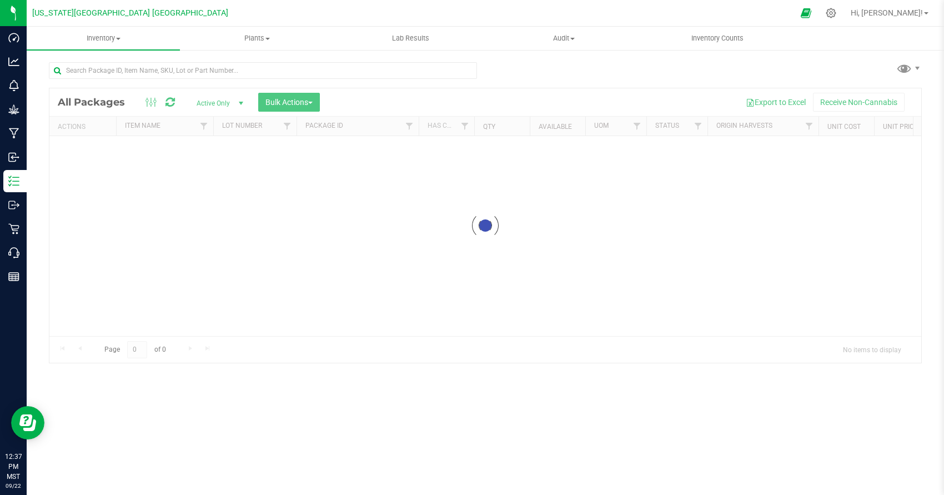 The image size is (944, 495). Describe the element at coordinates (14, 229) in the screenshot. I see `inline-svg: Retail` at that location.